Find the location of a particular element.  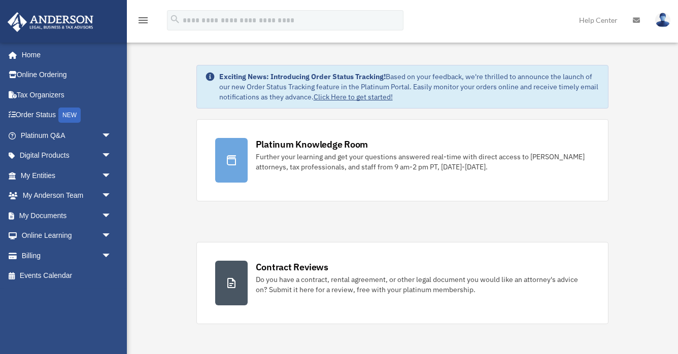

a: Events Calendar is located at coordinates (67, 276).